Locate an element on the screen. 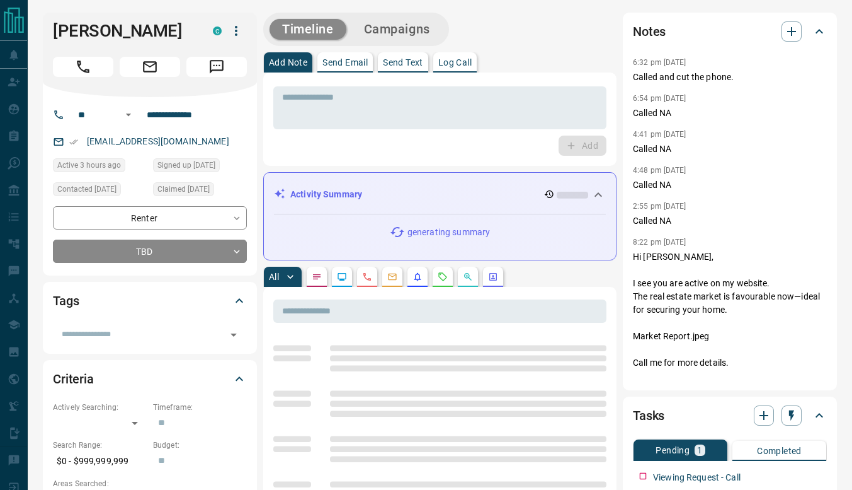  div: Activity Summary is located at coordinates (440, 194).